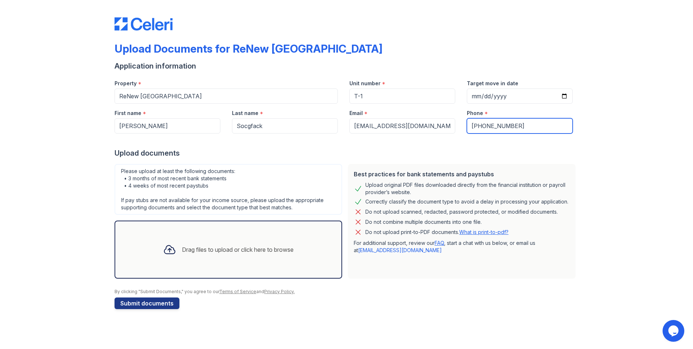 The height and width of the screenshot is (349, 693). Describe the element at coordinates (346, 66) in the screenshot. I see `div: Application information` at that location.